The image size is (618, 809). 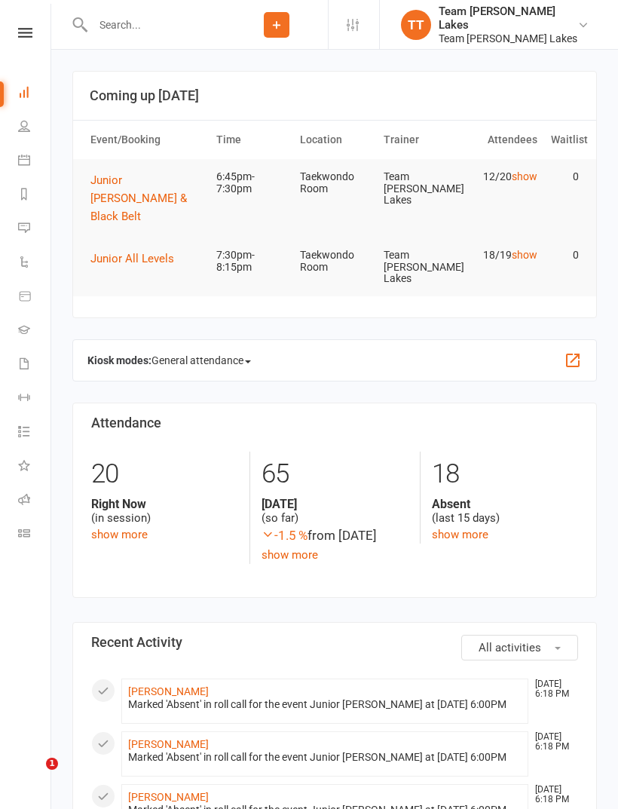 What do you see at coordinates (335, 511) in the screenshot?
I see `div: (so far)` at bounding box center [335, 511].